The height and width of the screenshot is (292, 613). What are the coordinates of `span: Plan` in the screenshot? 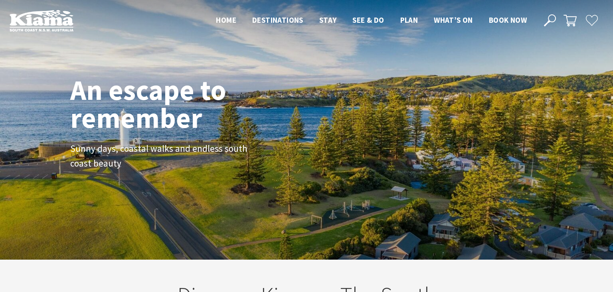 It's located at (409, 20).